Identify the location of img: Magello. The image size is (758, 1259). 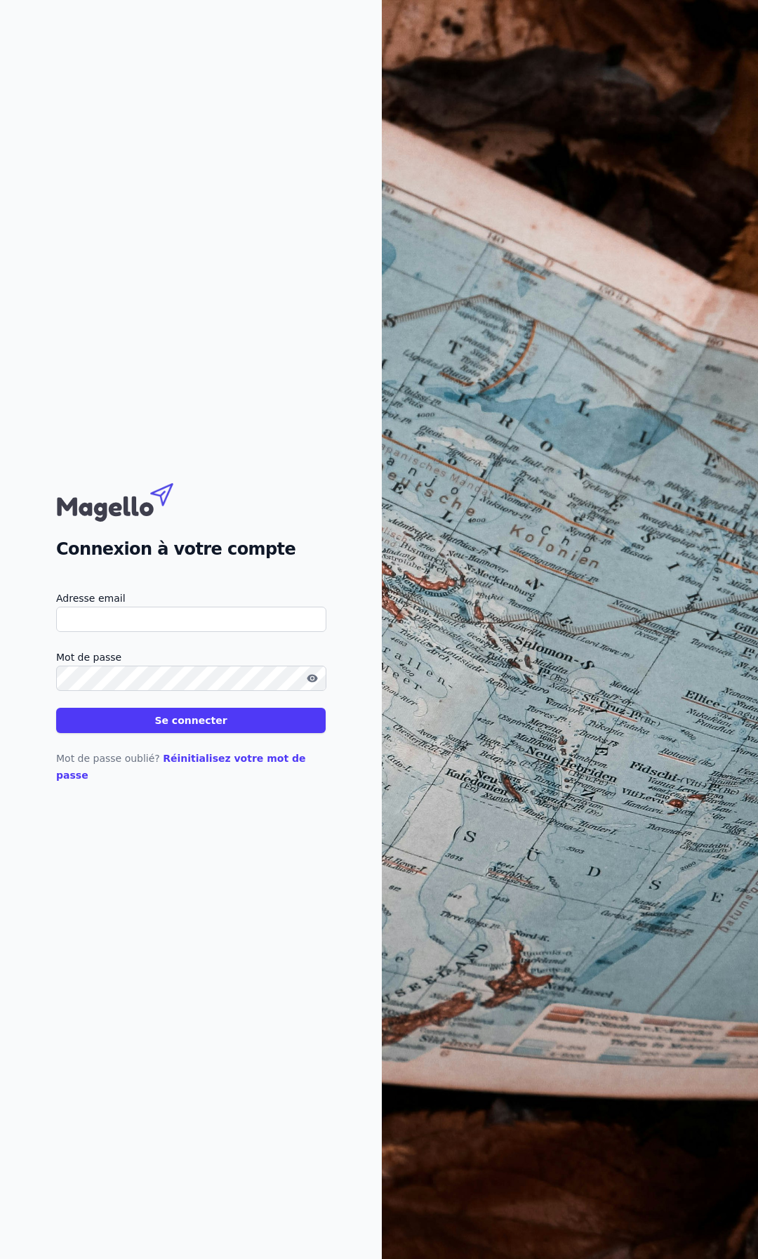
(130, 501).